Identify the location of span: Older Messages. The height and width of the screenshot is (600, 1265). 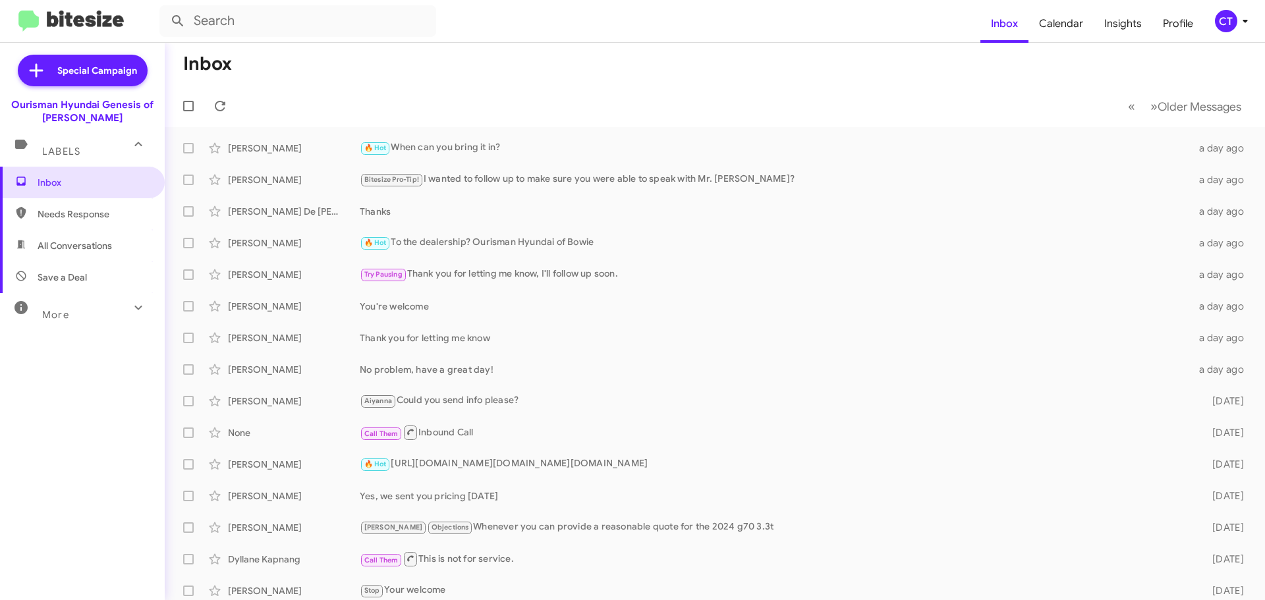
(1200, 107).